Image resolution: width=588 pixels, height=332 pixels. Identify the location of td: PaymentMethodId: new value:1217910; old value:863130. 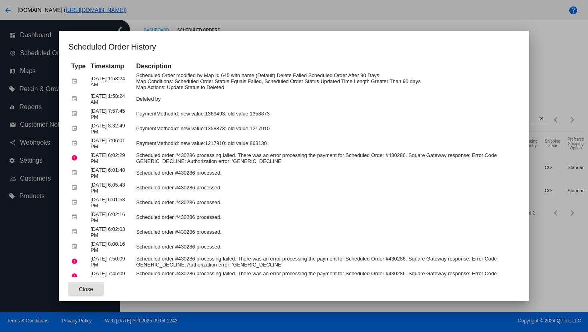
(326, 143).